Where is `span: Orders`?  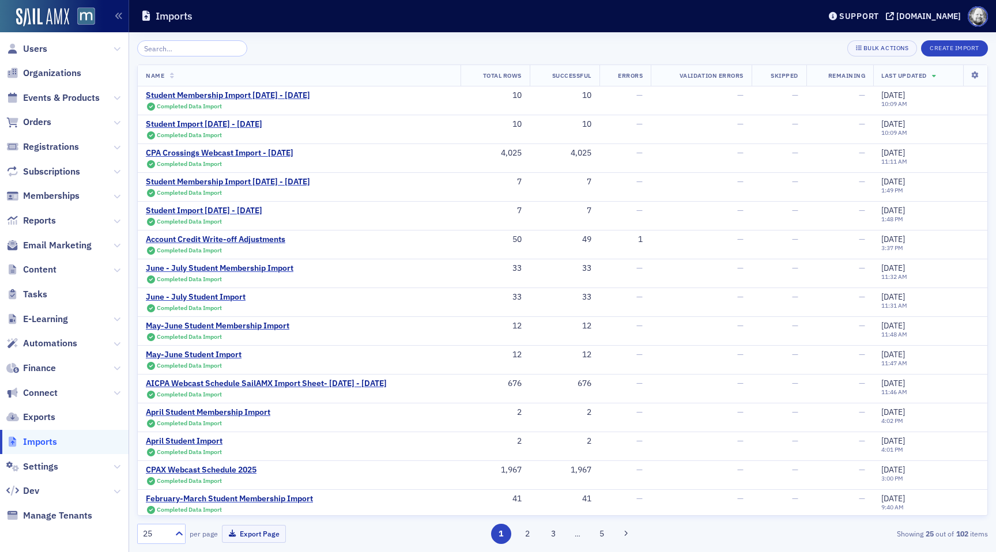 span: Orders is located at coordinates (37, 122).